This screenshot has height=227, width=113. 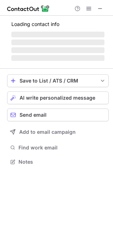 I want to click on p: Loading contact info, so click(x=58, y=24).